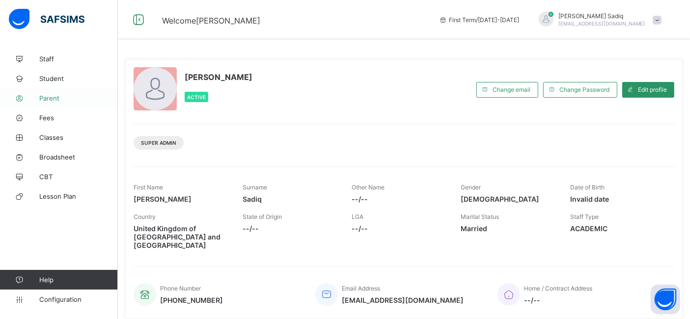 The height and width of the screenshot is (319, 690). Describe the element at coordinates (617, 199) in the screenshot. I see `span: Invalid date` at that location.